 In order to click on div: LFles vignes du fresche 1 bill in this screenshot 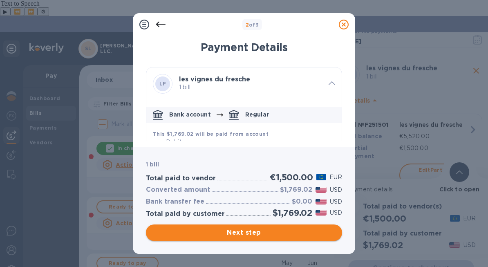, I will do `click(244, 84)`.